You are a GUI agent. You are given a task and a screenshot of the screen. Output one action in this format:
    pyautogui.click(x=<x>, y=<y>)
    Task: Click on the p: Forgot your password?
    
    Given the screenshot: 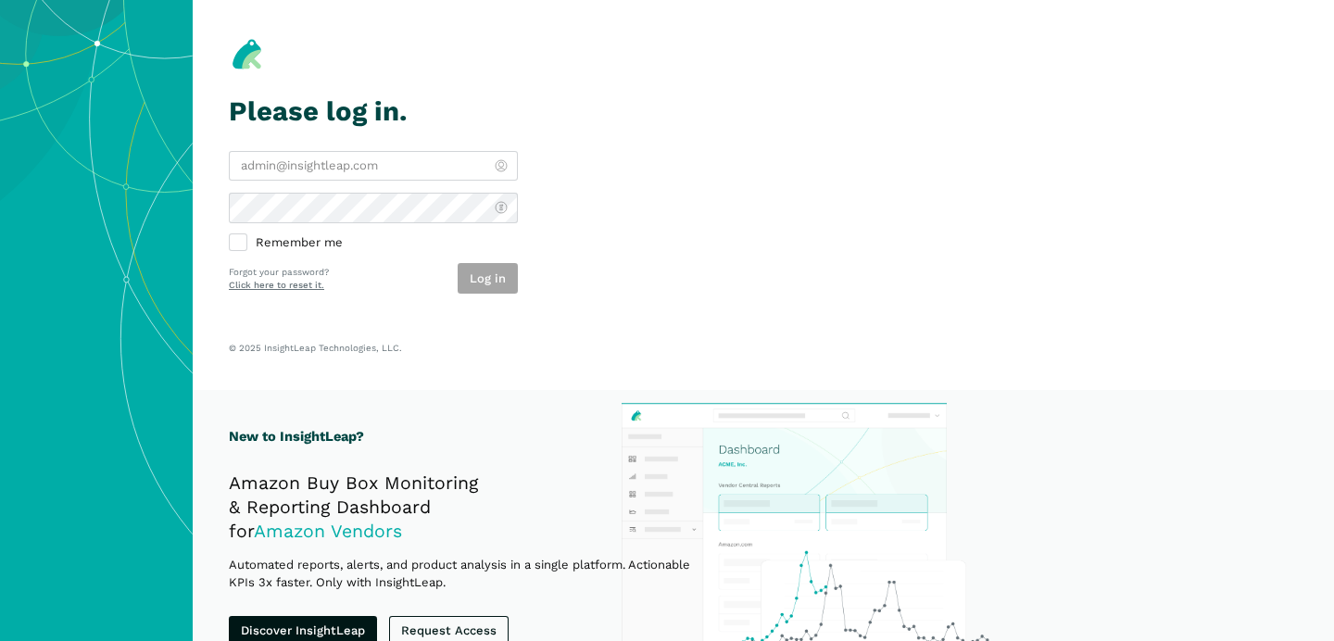 What is the action you would take?
    pyautogui.click(x=279, y=272)
    